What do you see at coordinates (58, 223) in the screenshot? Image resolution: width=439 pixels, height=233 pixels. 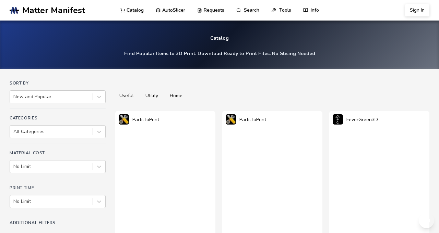 I see `h4: Additional Filters` at bounding box center [58, 223].